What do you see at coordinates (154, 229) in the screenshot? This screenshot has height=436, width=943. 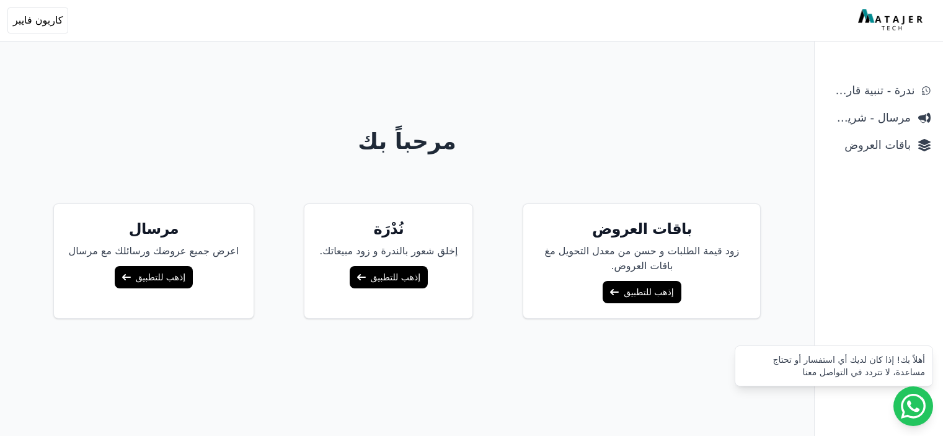 I see `h5: مرسال` at bounding box center [154, 229].